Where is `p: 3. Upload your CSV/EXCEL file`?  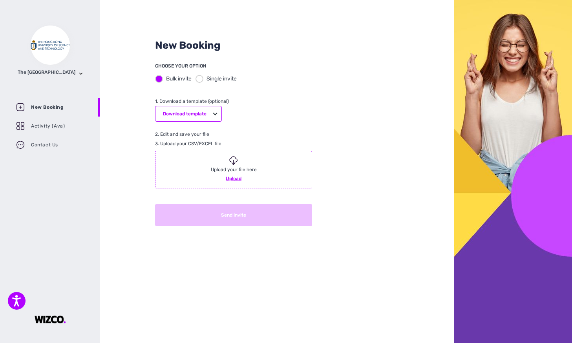 p: 3. Upload your CSV/EXCEL file is located at coordinates (234, 144).